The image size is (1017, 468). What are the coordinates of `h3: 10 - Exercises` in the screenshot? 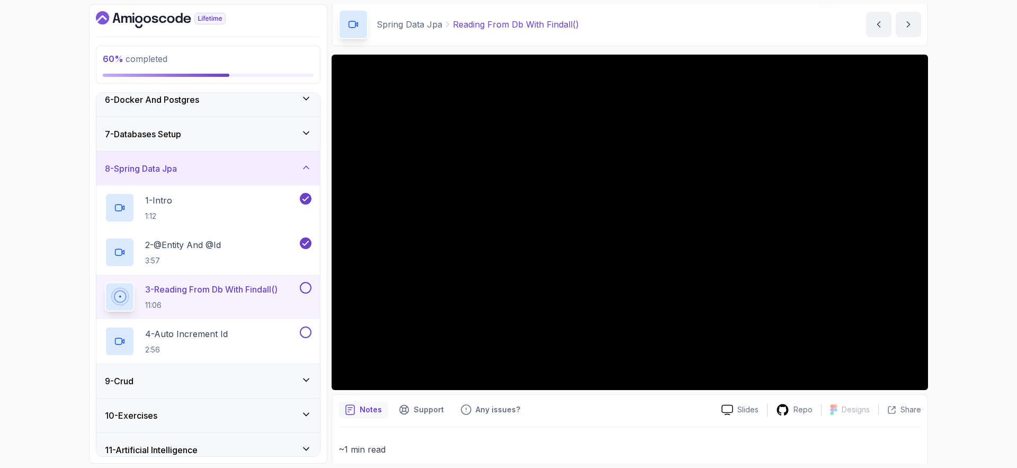 It's located at (131, 415).